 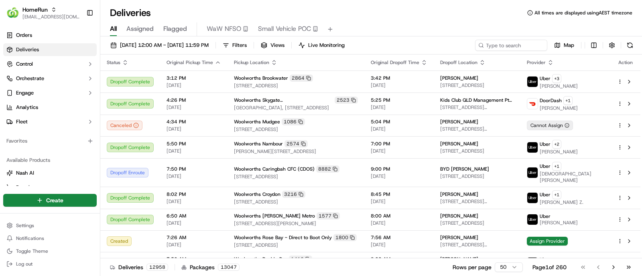 What do you see at coordinates (35, 10) in the screenshot?
I see `button: HomeRun` at bounding box center [35, 10].